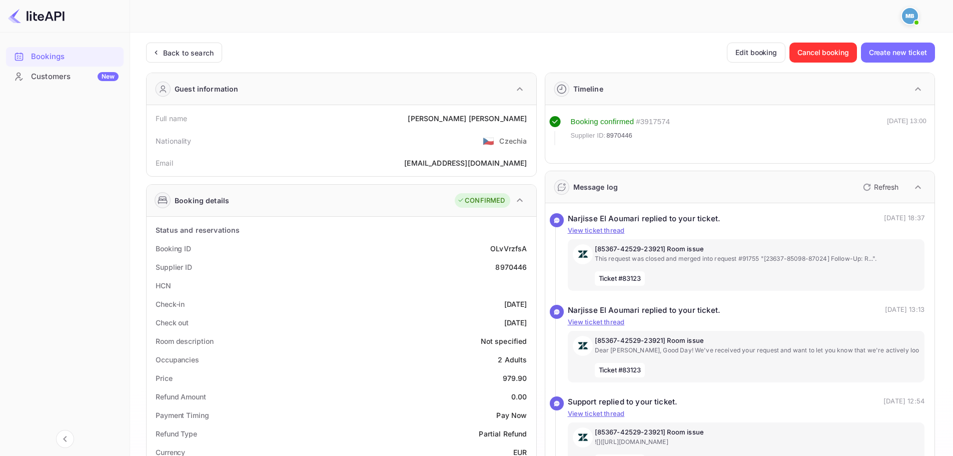 This screenshot has width=953, height=456. I want to click on div: Room description, so click(184, 341).